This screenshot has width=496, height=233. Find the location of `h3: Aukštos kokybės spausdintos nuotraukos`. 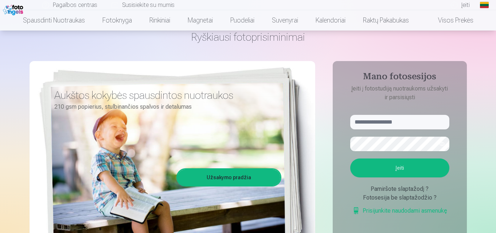

h3: Aukštos kokybės spausdintos nuotraukos is located at coordinates (165, 95).